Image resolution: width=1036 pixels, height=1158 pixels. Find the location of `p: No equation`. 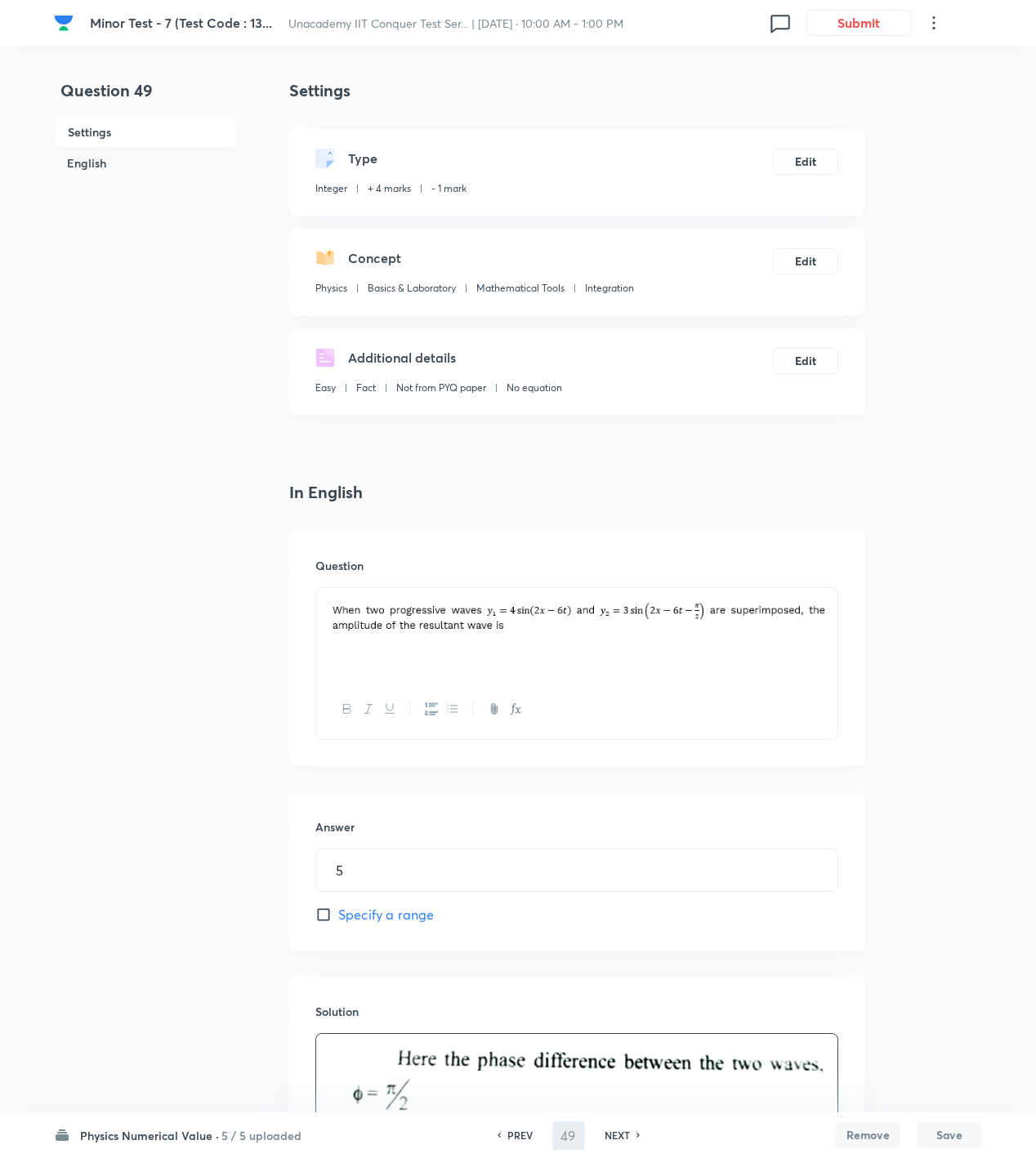

p: No equation is located at coordinates (535, 388).